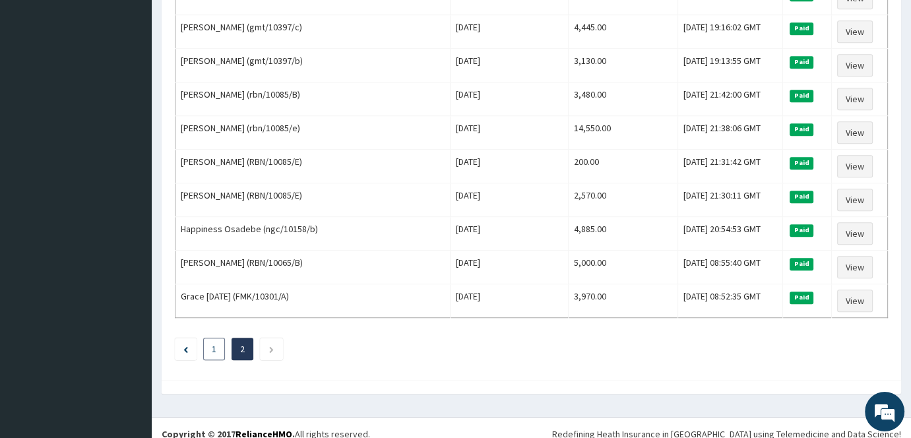 The width and height of the screenshot is (911, 438). What do you see at coordinates (145, 82) in the screenshot?
I see `div: Chat with us now` at bounding box center [145, 82].